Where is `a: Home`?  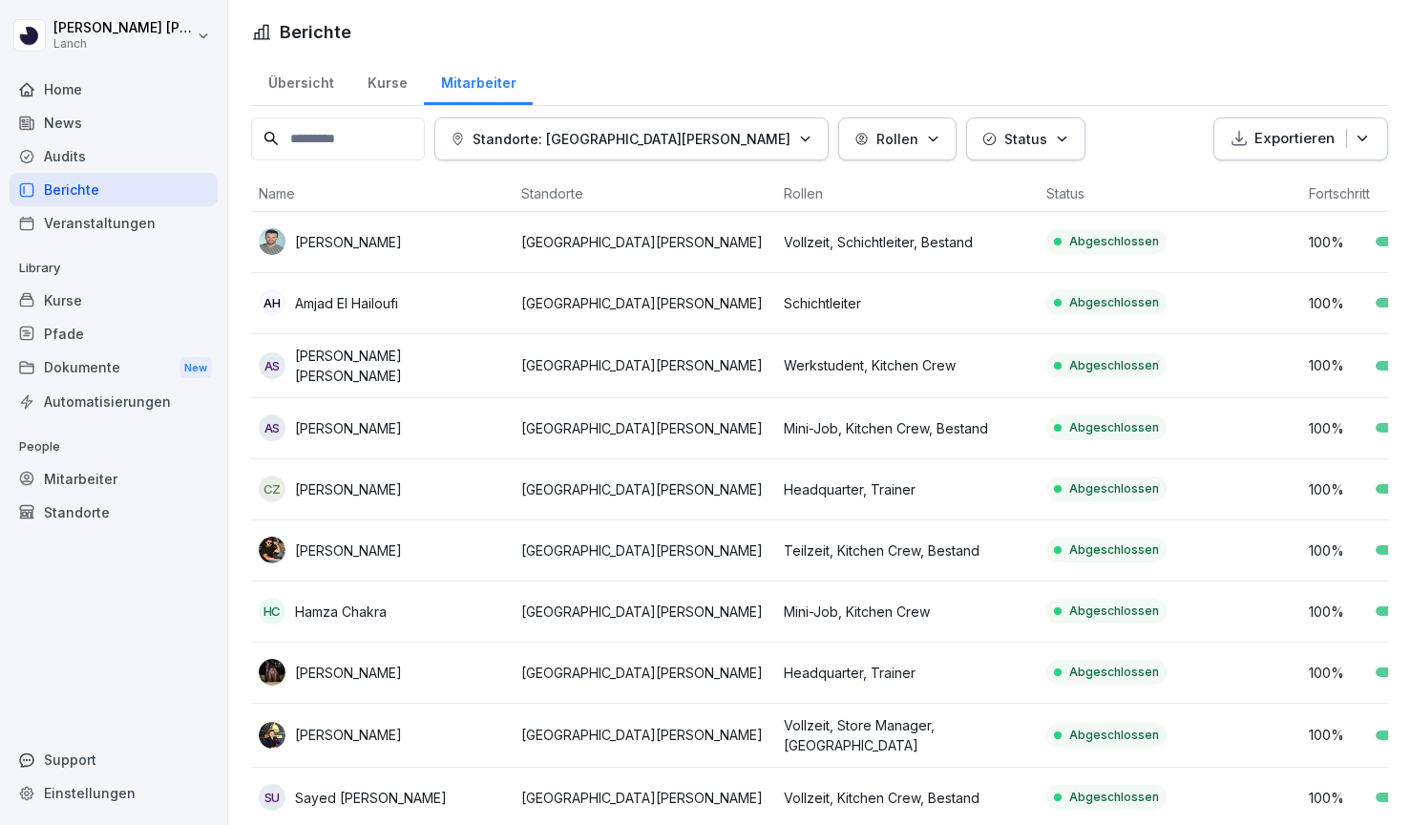 a: Home is located at coordinates (114, 89).